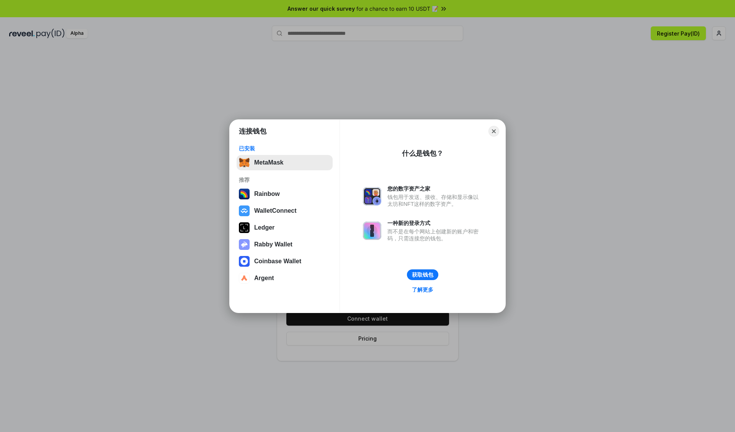 The width and height of the screenshot is (735, 432). What do you see at coordinates (285, 245) in the screenshot?
I see `button: Rabby Wallet` at bounding box center [285, 245].